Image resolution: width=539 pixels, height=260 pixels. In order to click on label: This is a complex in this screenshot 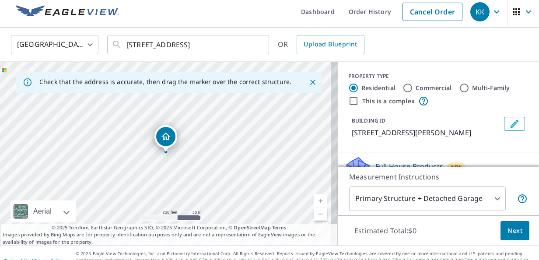, I will do `click(388, 101)`.